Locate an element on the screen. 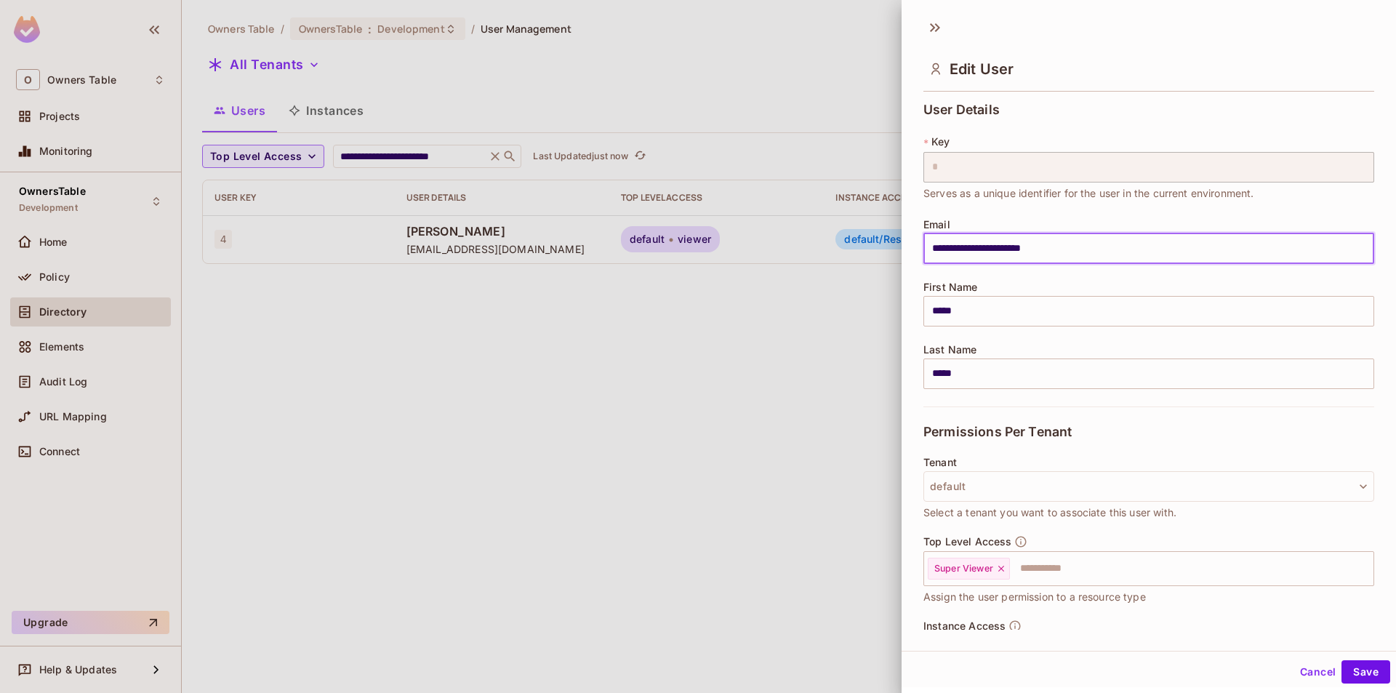 This screenshot has height=693, width=1396. span: Email is located at coordinates (937, 225).